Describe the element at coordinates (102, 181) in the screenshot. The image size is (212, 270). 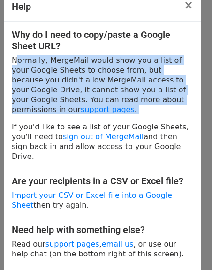
I see `h4: Are your recipients in a CSV or Excel file?` at that location.